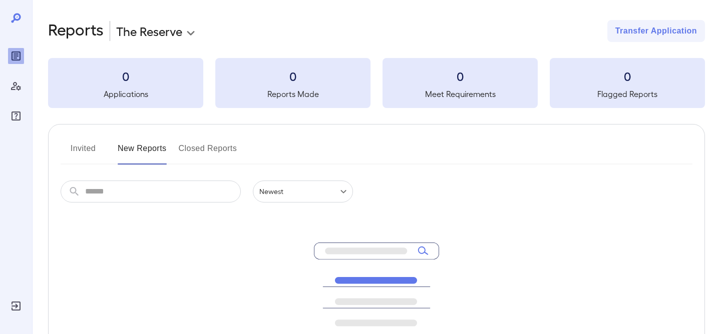  I want to click on button: Closed Reports, so click(208, 153).